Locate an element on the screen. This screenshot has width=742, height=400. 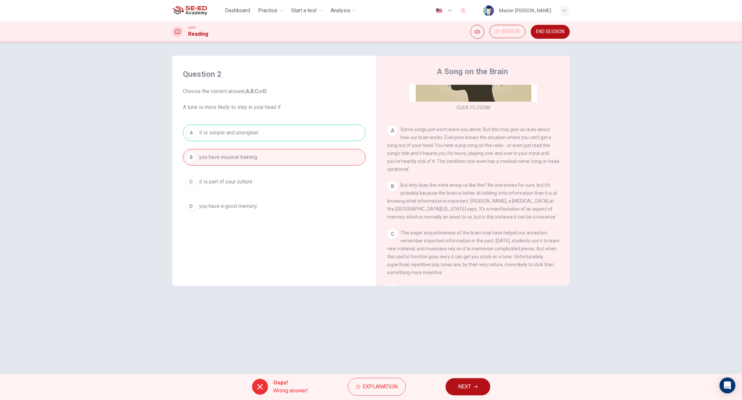
b: A is located at coordinates (248, 91).